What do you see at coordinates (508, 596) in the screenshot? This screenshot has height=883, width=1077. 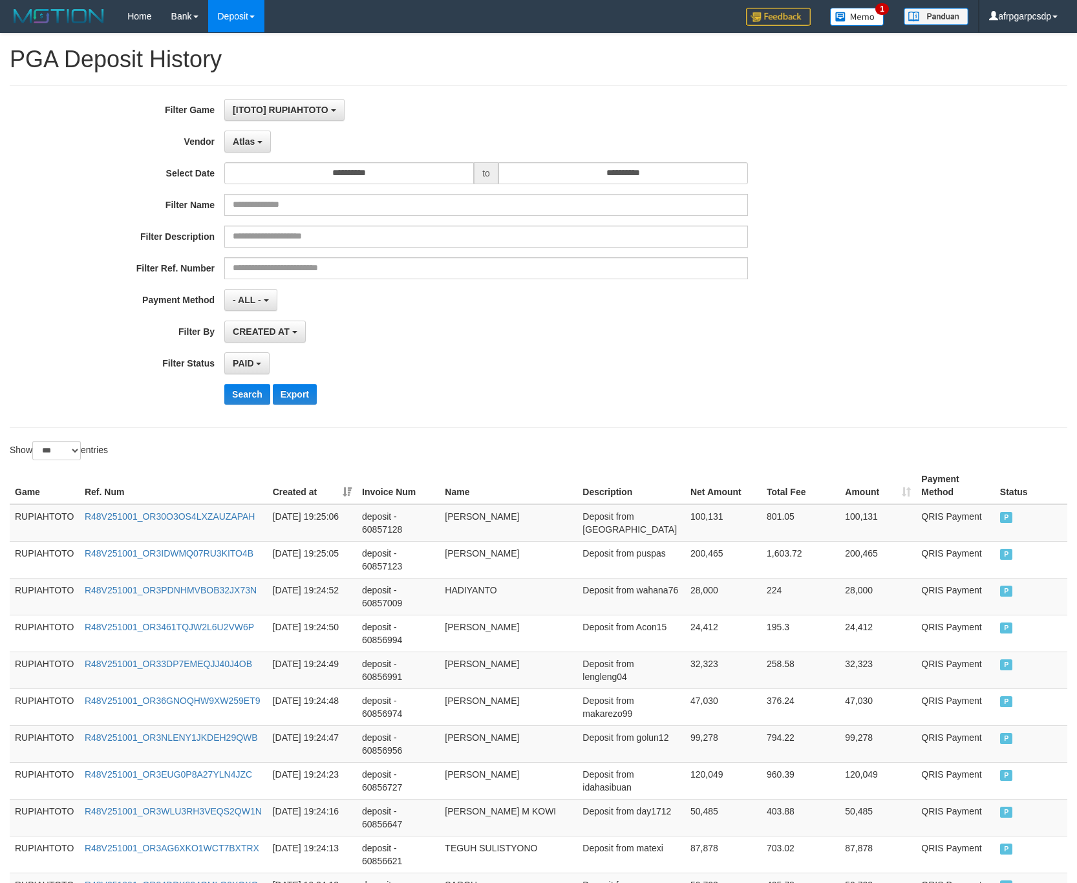 I see `td: HADIYANTO` at bounding box center [508, 596].